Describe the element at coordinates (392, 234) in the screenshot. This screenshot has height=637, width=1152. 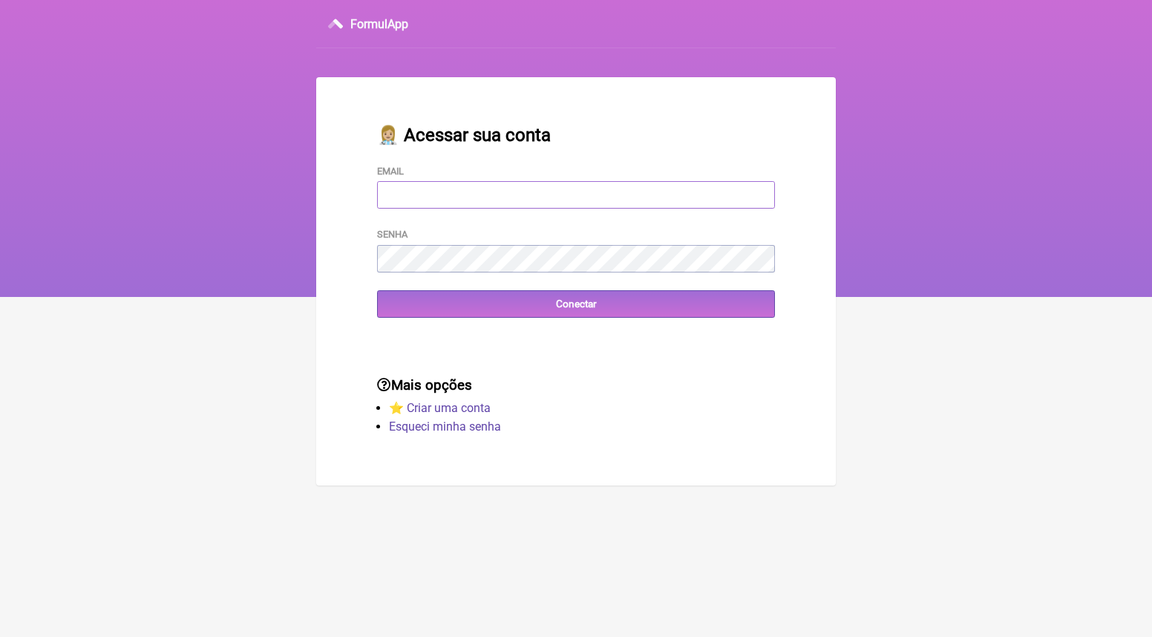
I see `label: Senha` at that location.